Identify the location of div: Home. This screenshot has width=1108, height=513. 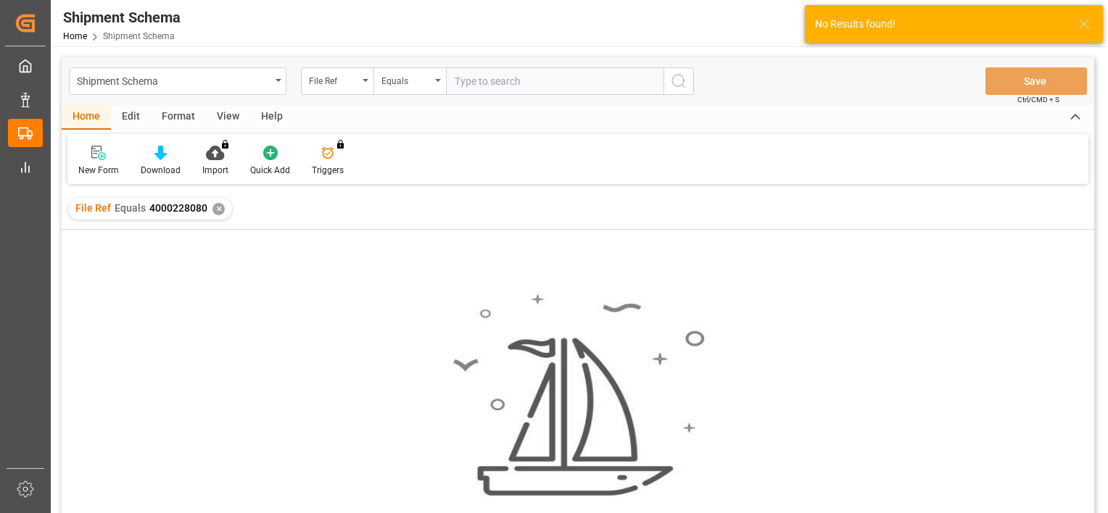
(86, 117).